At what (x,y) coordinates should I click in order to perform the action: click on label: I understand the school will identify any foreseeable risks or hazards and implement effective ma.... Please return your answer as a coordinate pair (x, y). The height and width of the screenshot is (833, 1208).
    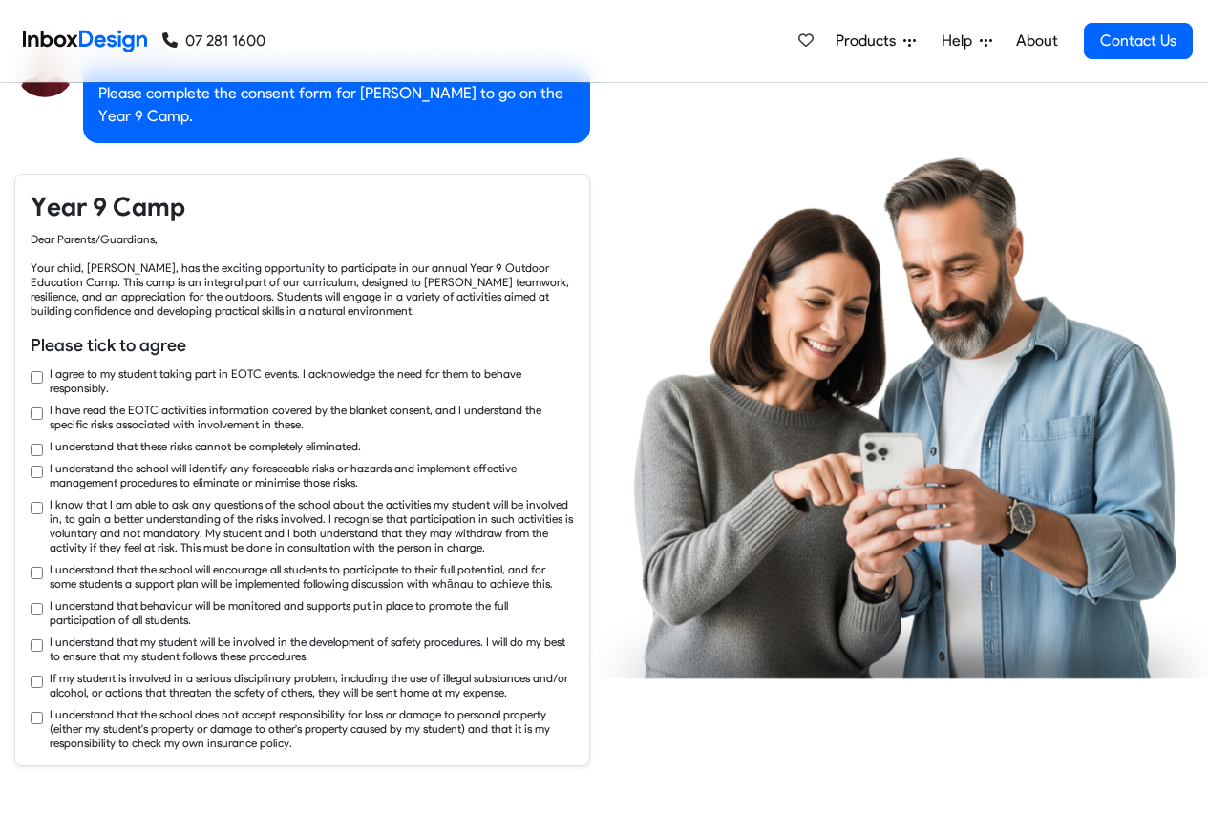
    Looking at the image, I should click on (311, 475).